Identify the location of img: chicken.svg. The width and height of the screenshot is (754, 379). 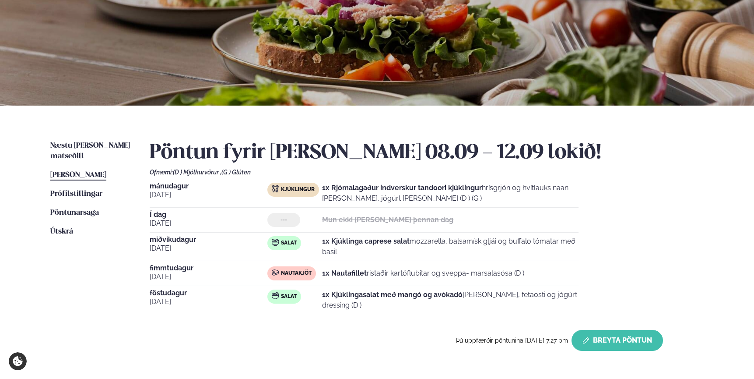
(275, 189).